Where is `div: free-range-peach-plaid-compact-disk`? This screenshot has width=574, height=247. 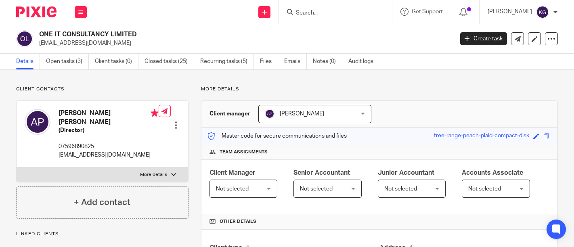 div: free-range-peach-plaid-compact-disk is located at coordinates (482, 136).